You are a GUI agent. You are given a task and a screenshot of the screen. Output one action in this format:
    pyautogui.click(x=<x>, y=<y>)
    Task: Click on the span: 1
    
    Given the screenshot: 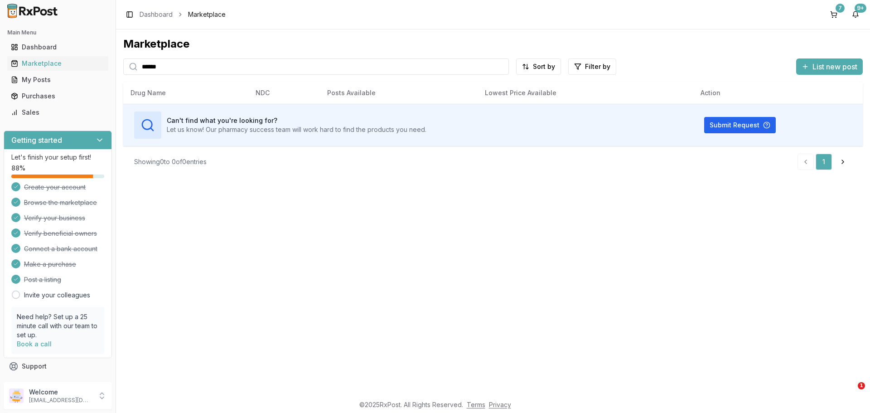 What is the action you would take?
    pyautogui.click(x=861, y=385)
    